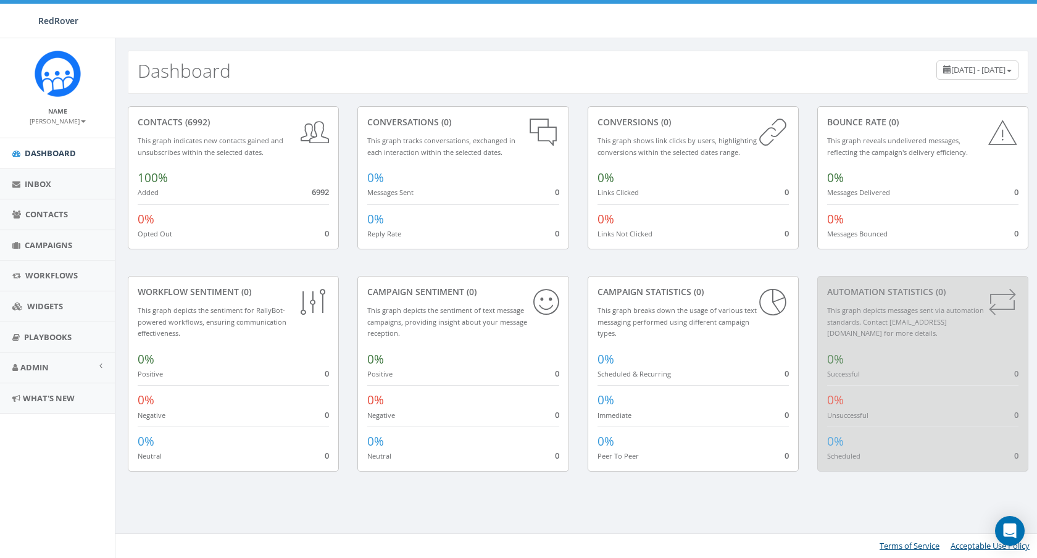  Describe the element at coordinates (46, 214) in the screenshot. I see `span: Contacts` at that location.